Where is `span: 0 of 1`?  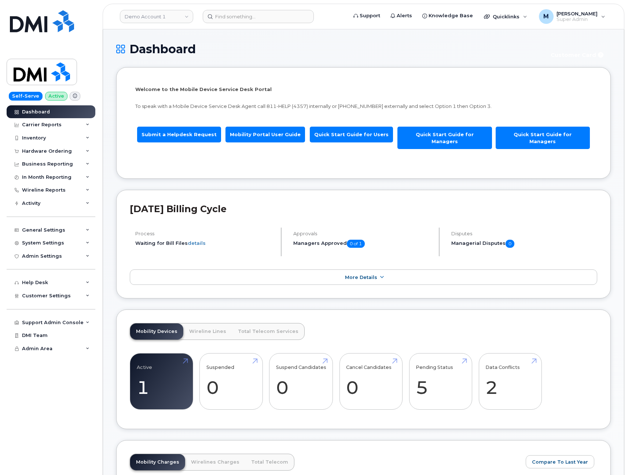 span: 0 of 1 is located at coordinates (356, 243).